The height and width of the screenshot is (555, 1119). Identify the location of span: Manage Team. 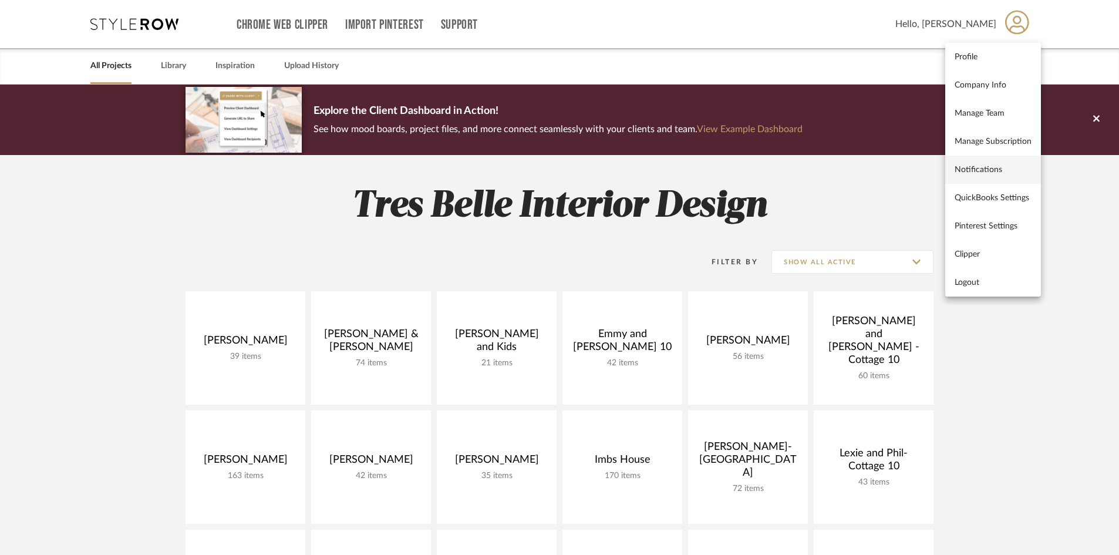
(992, 113).